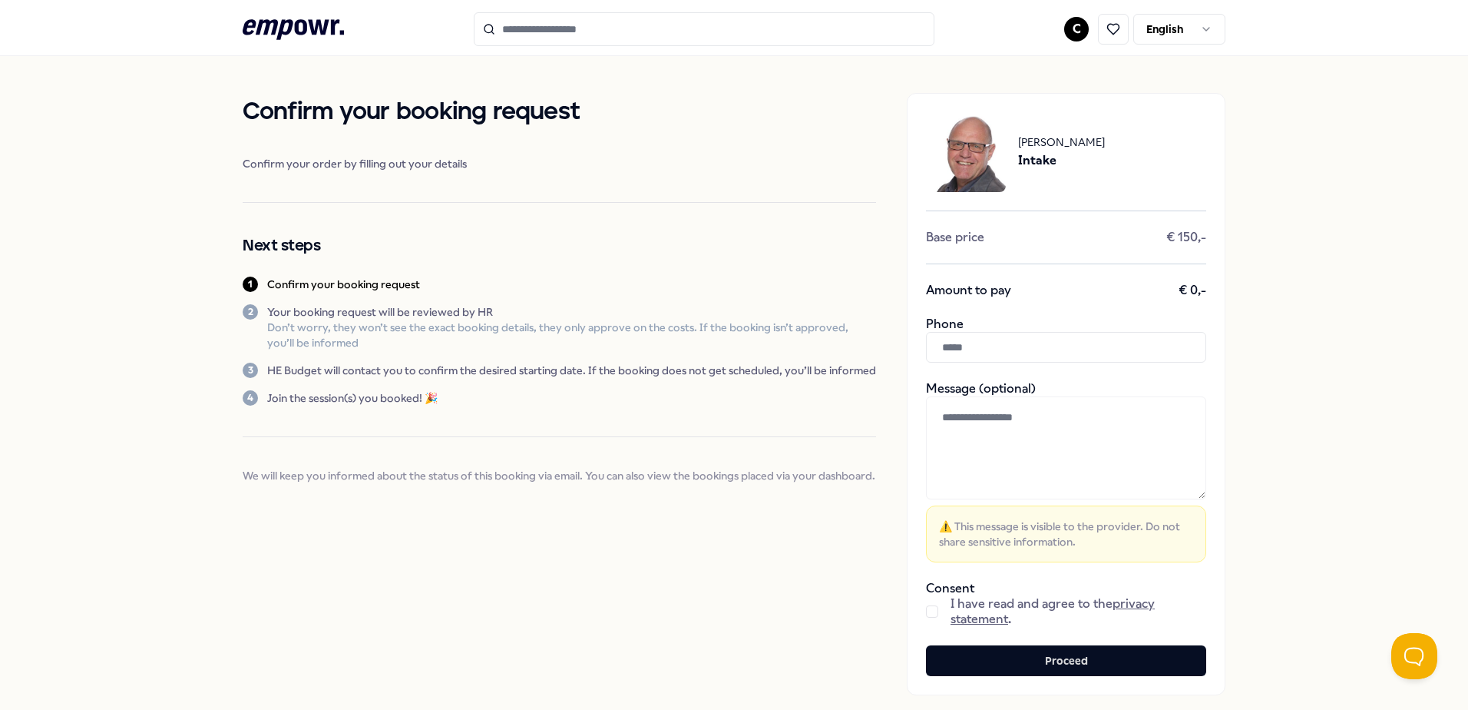 The height and width of the screenshot is (710, 1468). I want to click on a: privacy statement, so click(1053, 611).